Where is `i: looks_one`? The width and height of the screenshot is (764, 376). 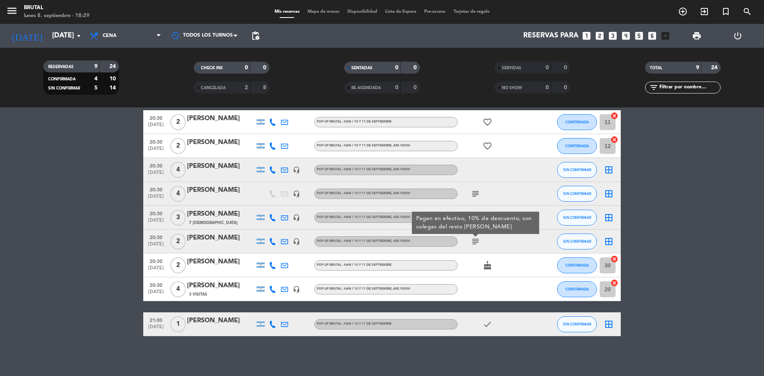
i: looks_one is located at coordinates (587, 36).